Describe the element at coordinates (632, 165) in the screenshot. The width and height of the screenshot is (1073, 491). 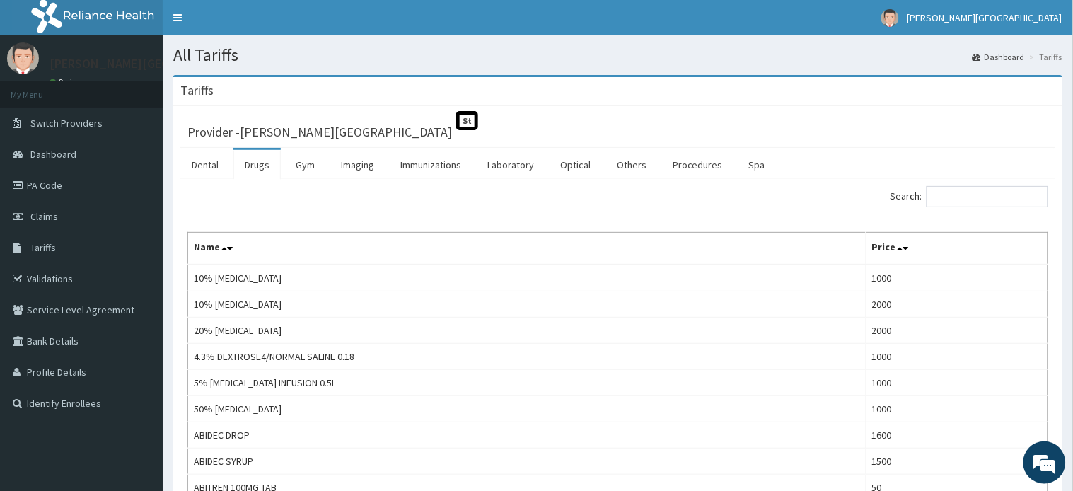
I see `a: Others` at that location.